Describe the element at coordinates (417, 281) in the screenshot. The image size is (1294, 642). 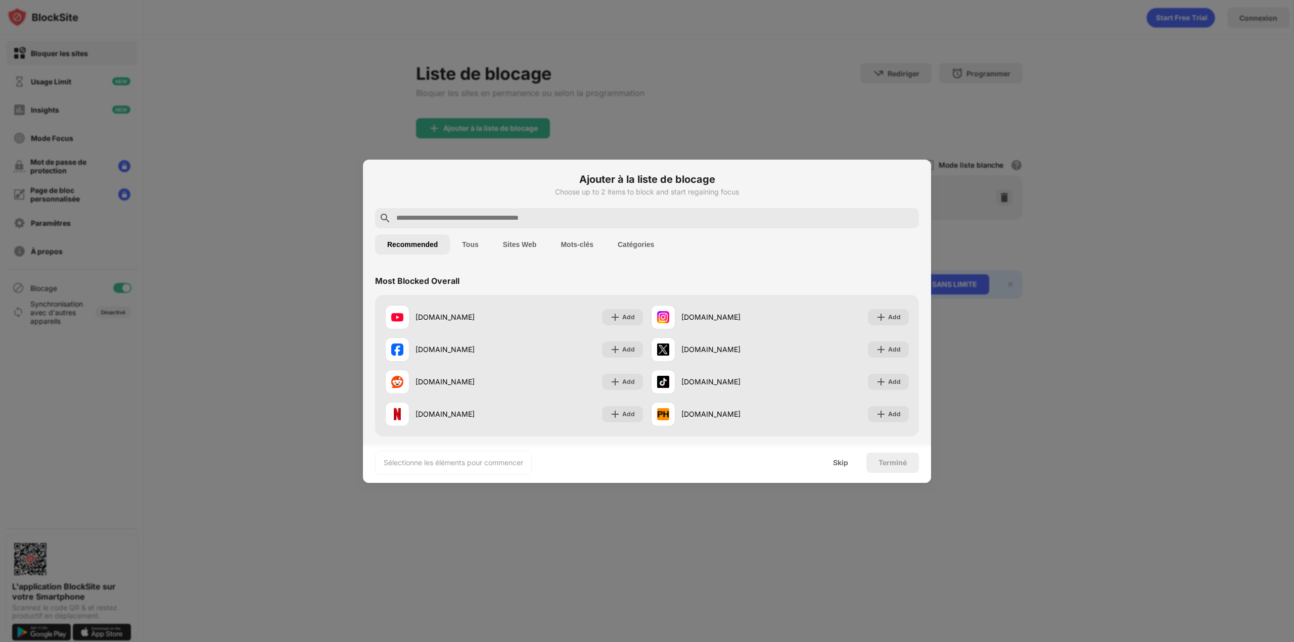
I see `div: Most Blocked Overall` at that location.